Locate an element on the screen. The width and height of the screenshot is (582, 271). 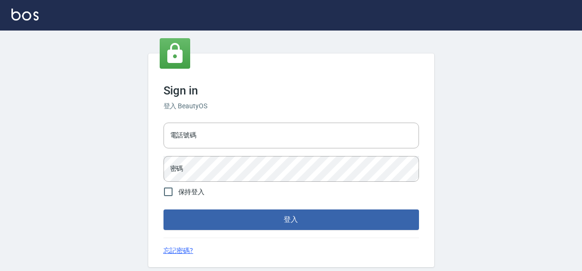
h3: Sign in is located at coordinates (291, 91).